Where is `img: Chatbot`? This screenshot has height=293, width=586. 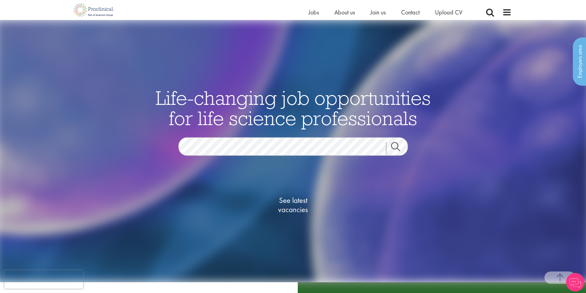 img: Chatbot is located at coordinates (575, 282).